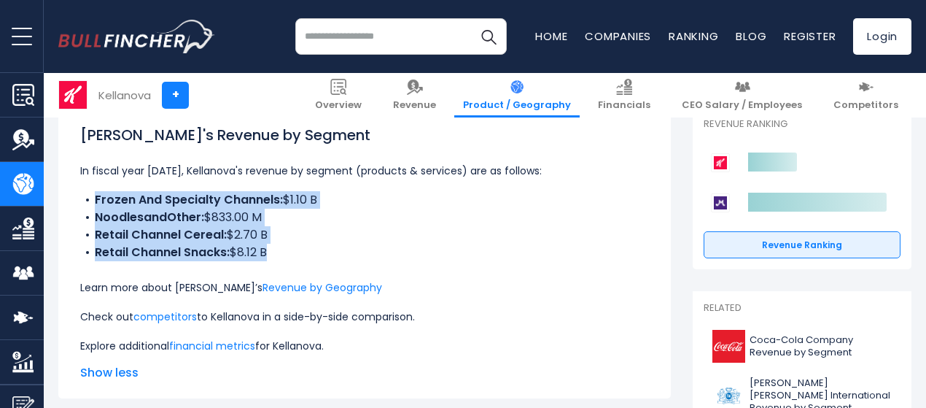 The image size is (926, 408). What do you see at coordinates (802, 124) in the screenshot?
I see `p: Revenue Ranking` at bounding box center [802, 124].